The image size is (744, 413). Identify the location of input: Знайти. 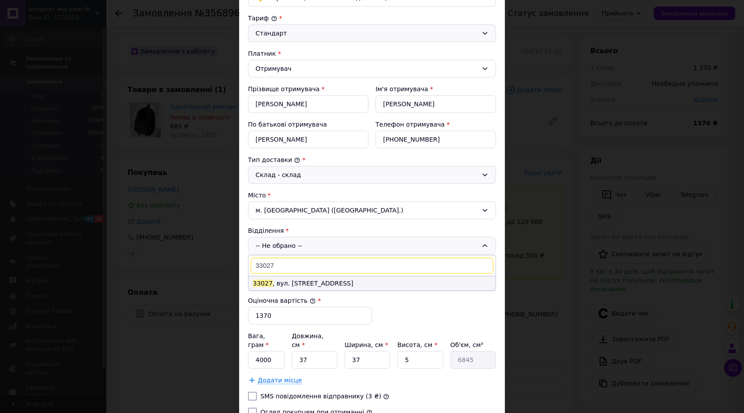
(372, 266).